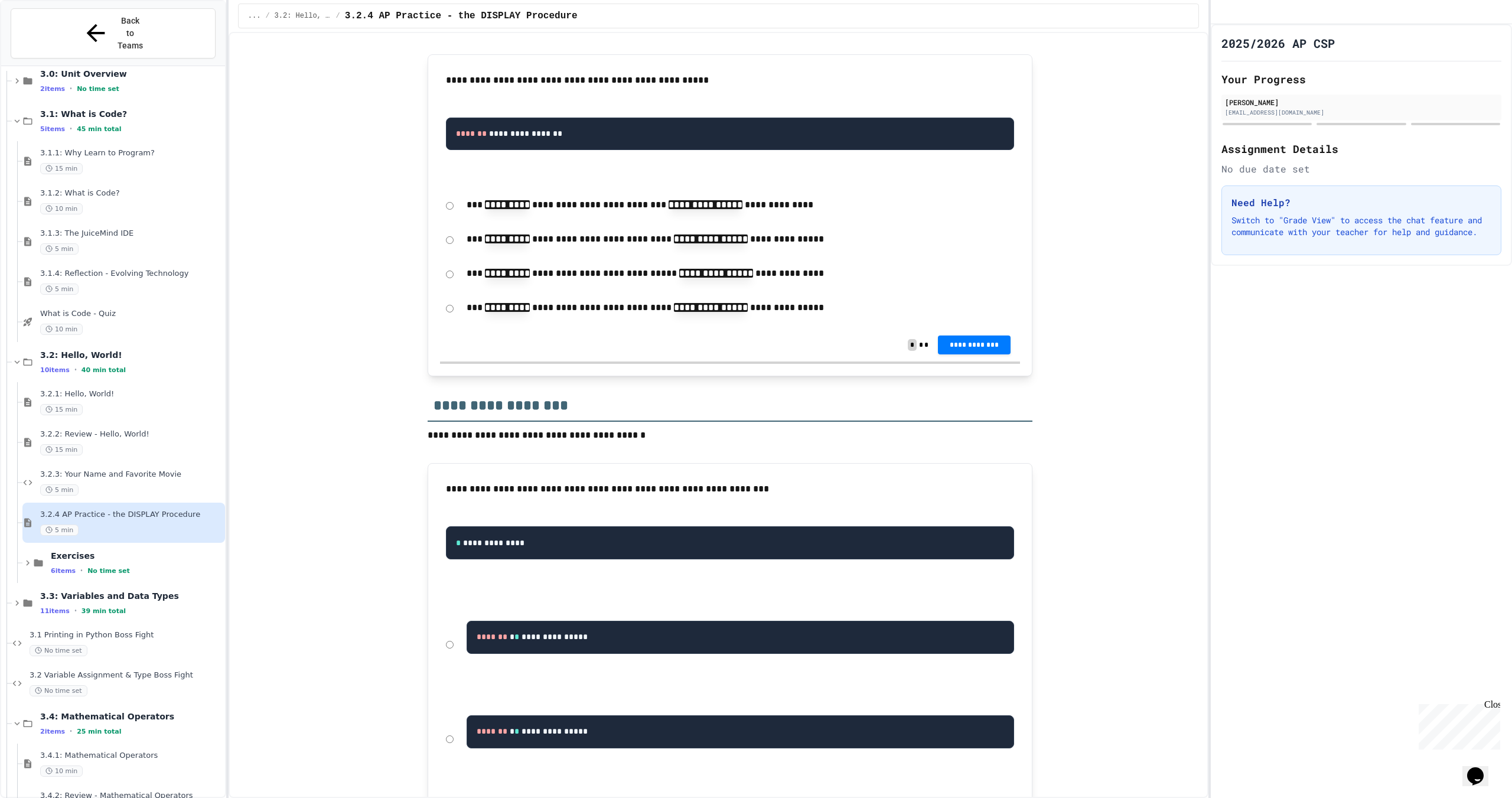 This screenshot has width=1512, height=798. Describe the element at coordinates (1361, 79) in the screenshot. I see `h2: Your Progress` at that location.